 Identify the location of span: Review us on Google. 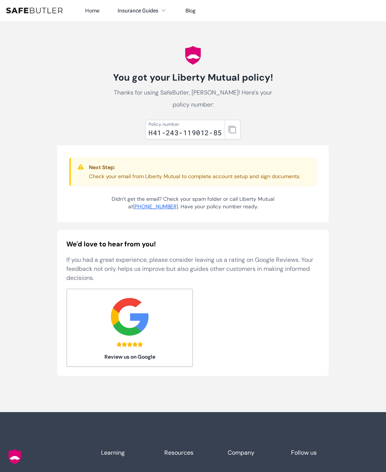
(130, 357).